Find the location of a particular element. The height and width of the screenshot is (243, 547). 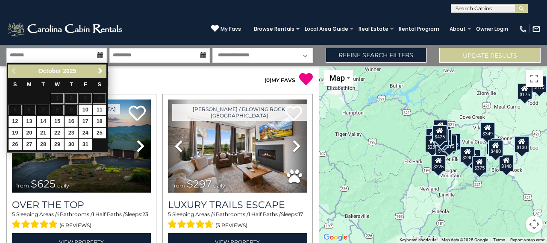

div: $480 is located at coordinates (496, 148).